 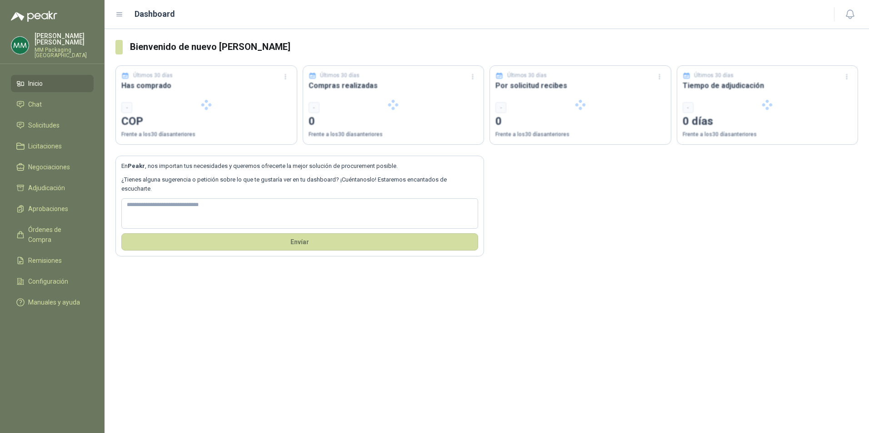 What do you see at coordinates (54, 303) in the screenshot?
I see `span: Manuales y ayuda` at bounding box center [54, 303].